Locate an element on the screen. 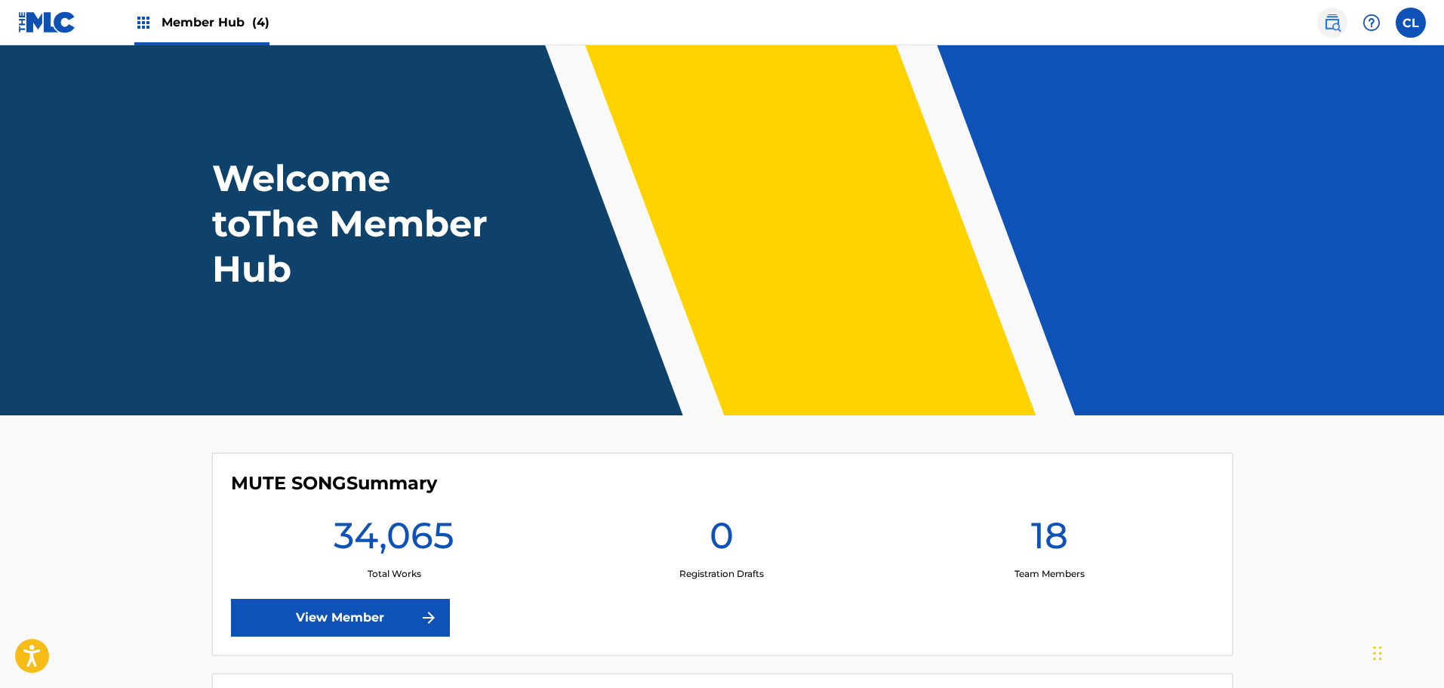 This screenshot has height=688, width=1444. h1: 18 is located at coordinates (1050, 540).